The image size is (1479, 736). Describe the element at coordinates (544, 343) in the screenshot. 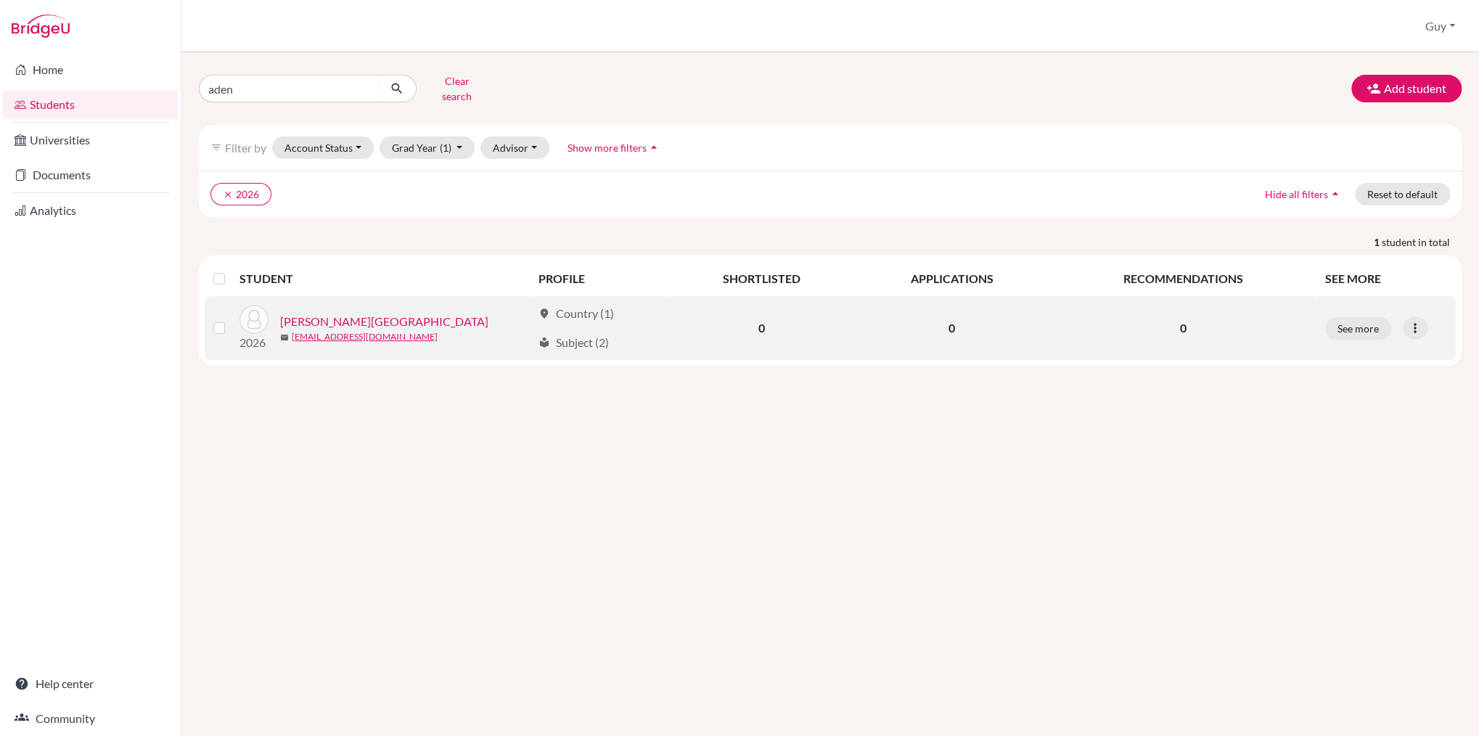

I see `span: local_library` at that location.